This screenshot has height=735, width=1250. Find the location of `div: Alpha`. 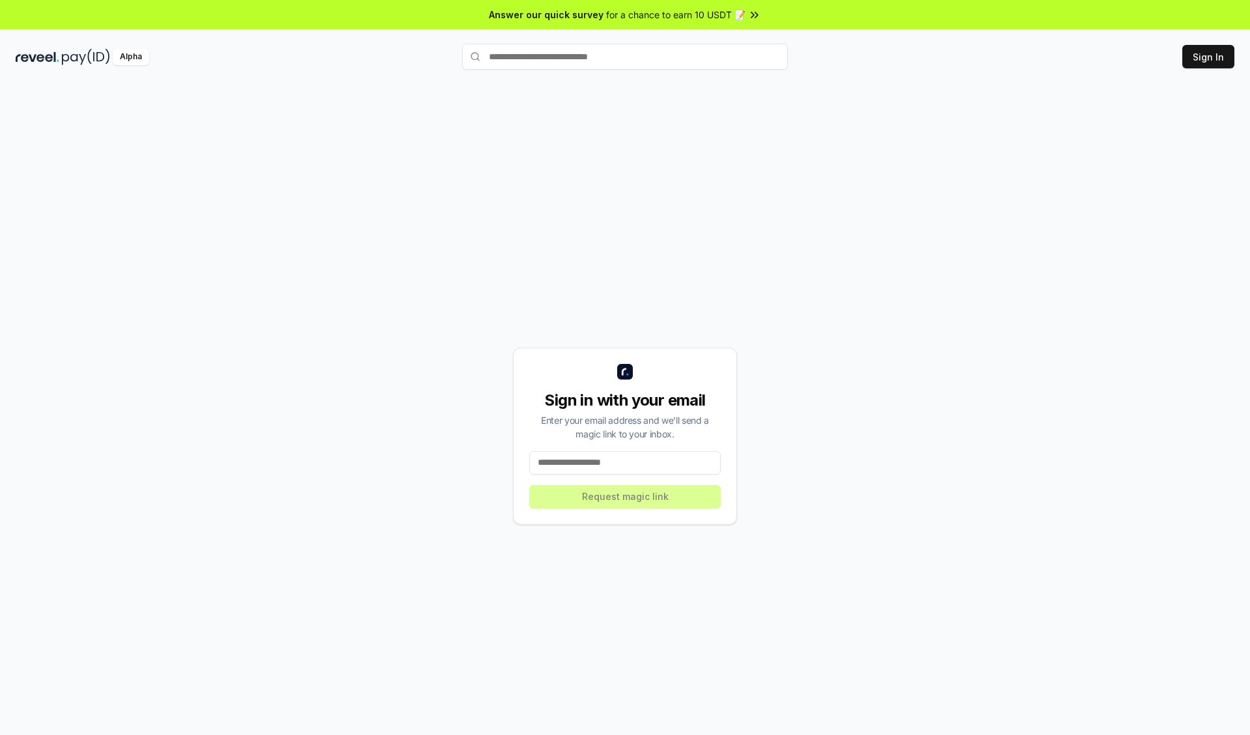

div: Alpha is located at coordinates (131, 57).